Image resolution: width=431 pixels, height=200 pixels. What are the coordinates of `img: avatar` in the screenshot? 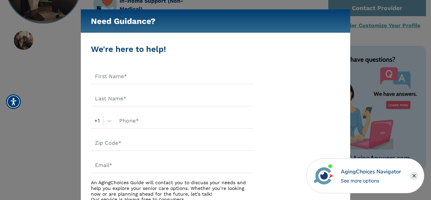 It's located at (323, 176).